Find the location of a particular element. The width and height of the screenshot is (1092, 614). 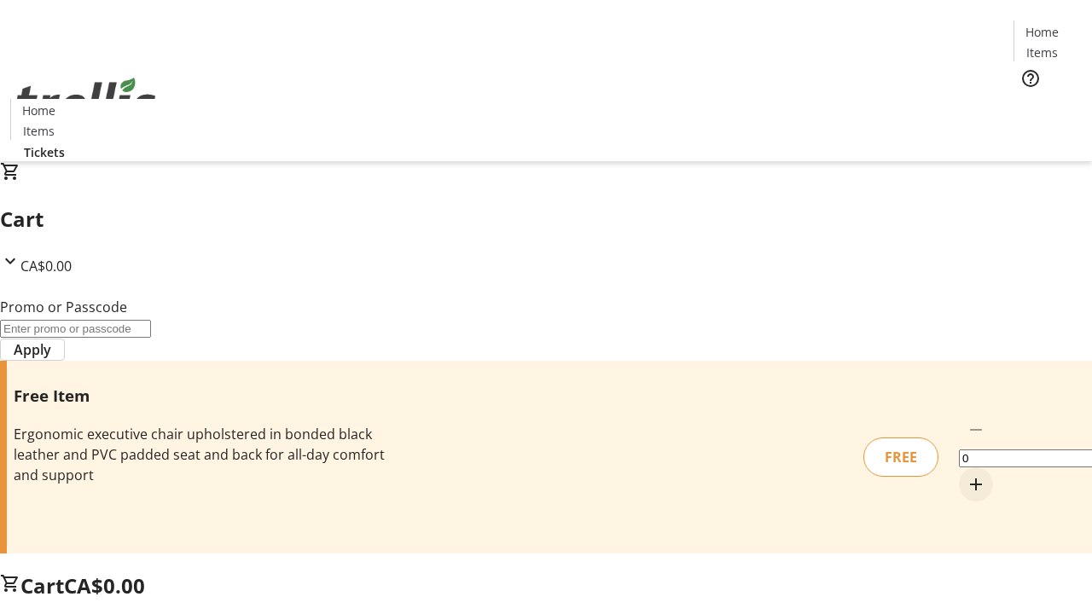

button: Help is located at coordinates (1031, 78).